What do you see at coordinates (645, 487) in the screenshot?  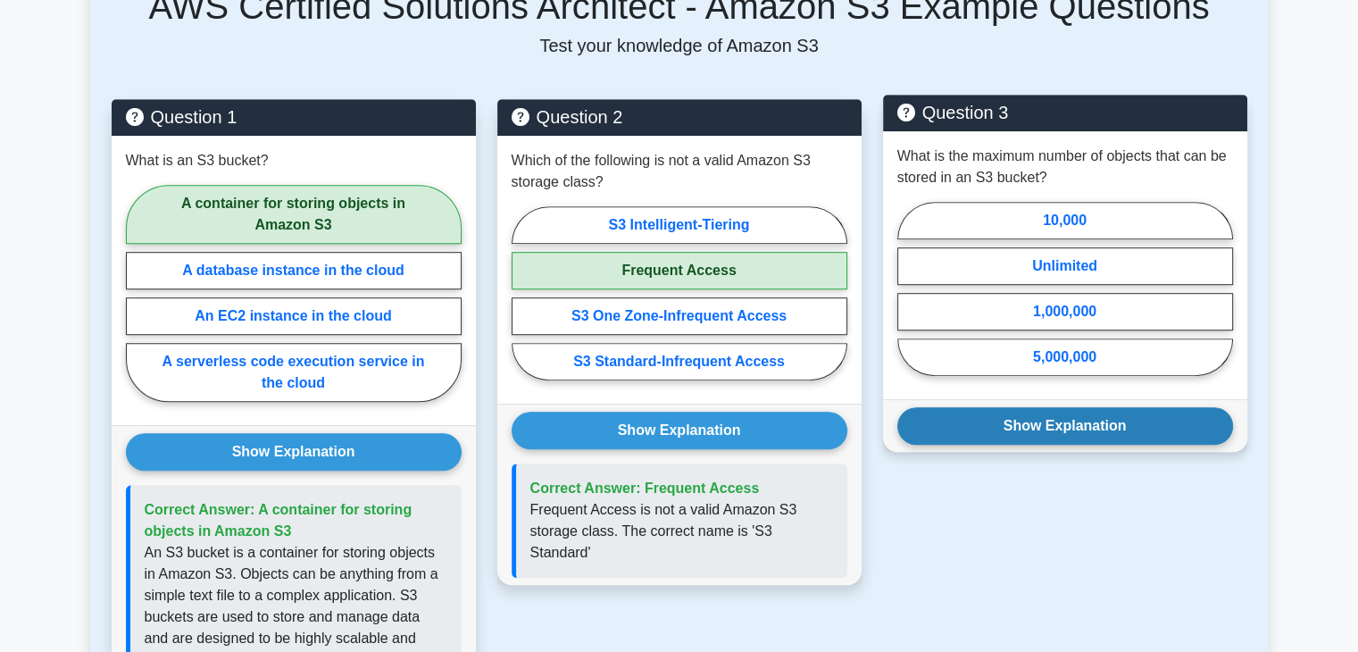 I see `span: Correct Answer: Frequent Access` at bounding box center [645, 487].